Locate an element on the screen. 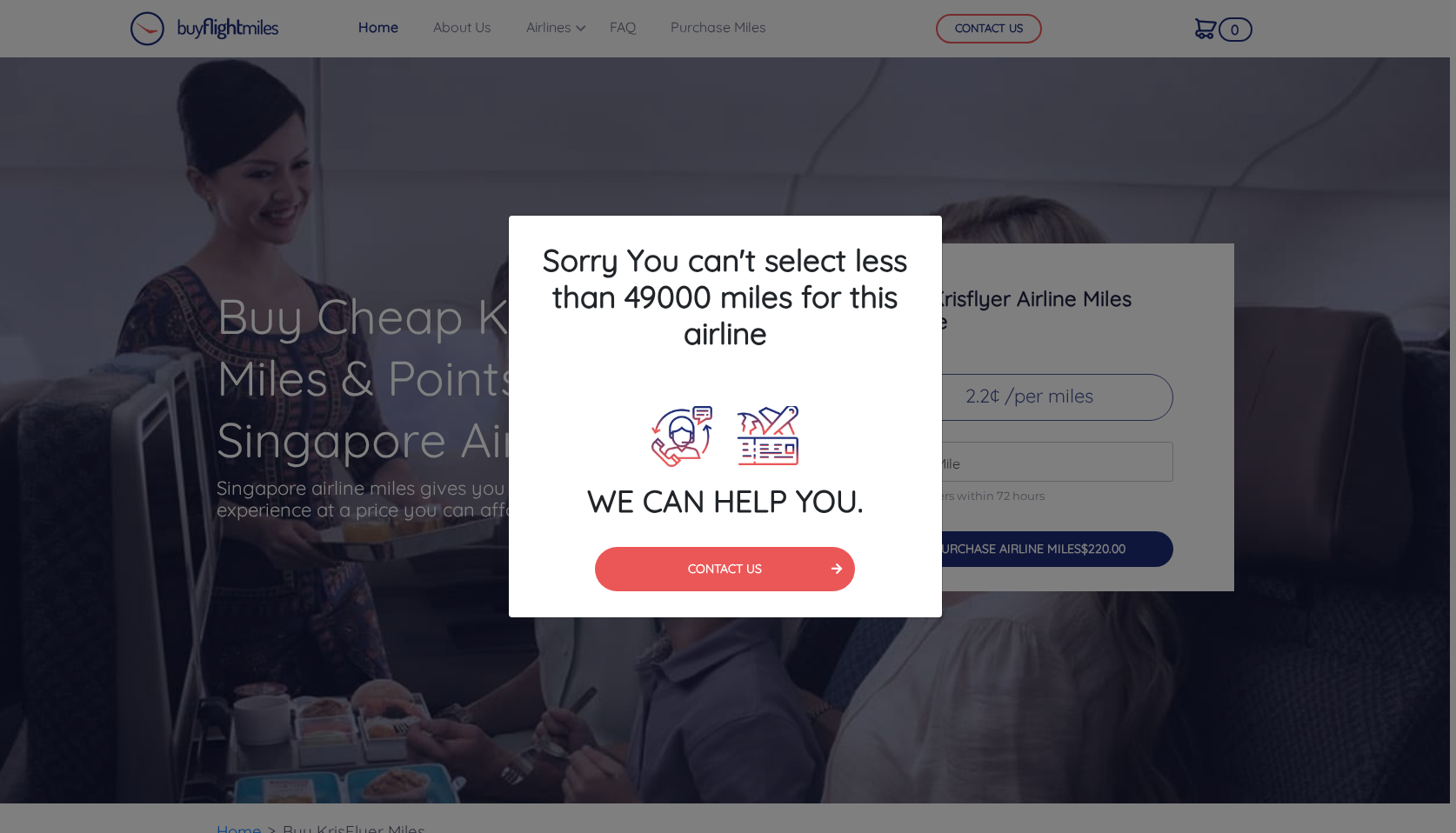 This screenshot has width=1456, height=833. img: Plane Ticket is located at coordinates (767, 436).